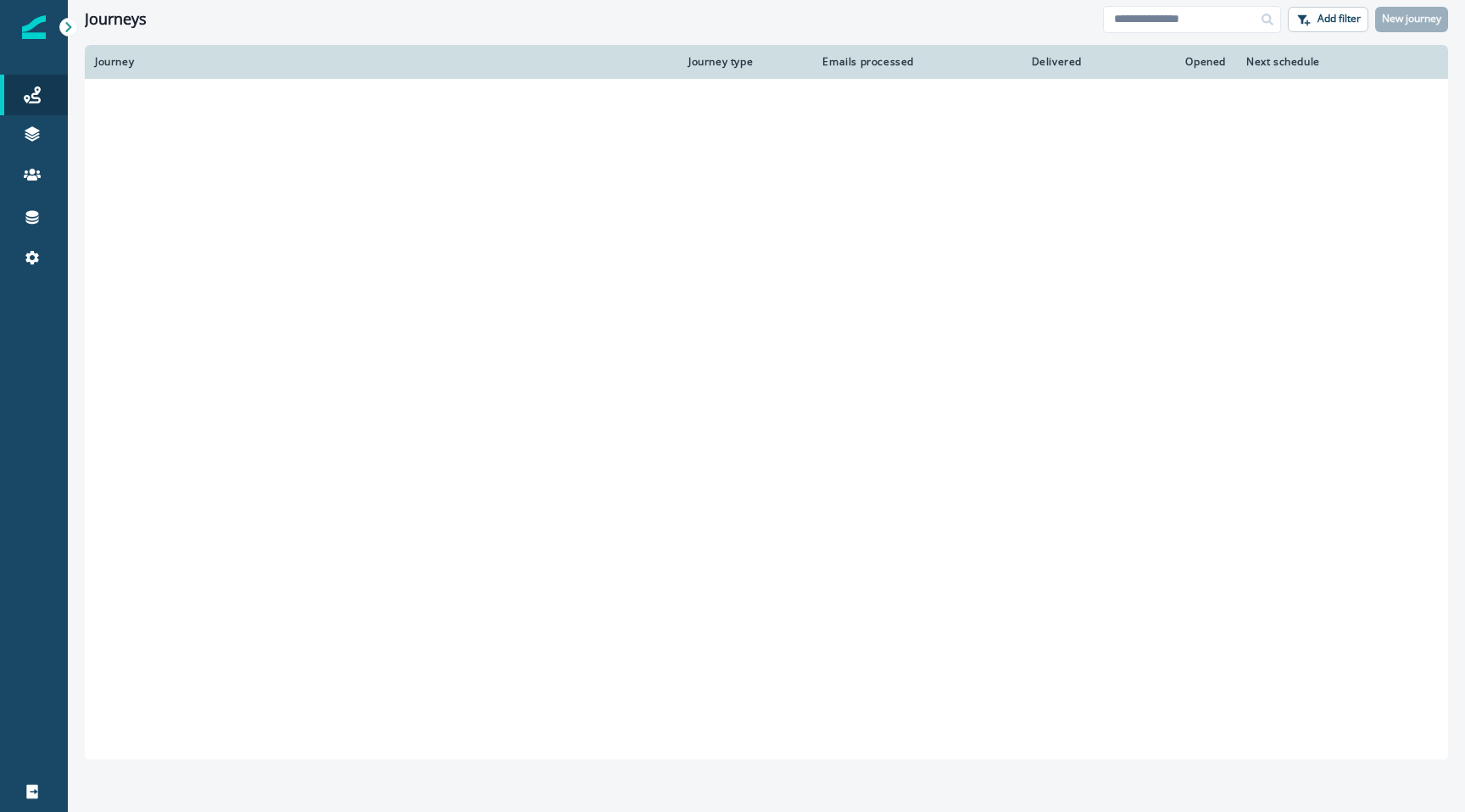 Image resolution: width=1465 pixels, height=812 pixels. Describe the element at coordinates (1339, 19) in the screenshot. I see `p: Add filter` at that location.